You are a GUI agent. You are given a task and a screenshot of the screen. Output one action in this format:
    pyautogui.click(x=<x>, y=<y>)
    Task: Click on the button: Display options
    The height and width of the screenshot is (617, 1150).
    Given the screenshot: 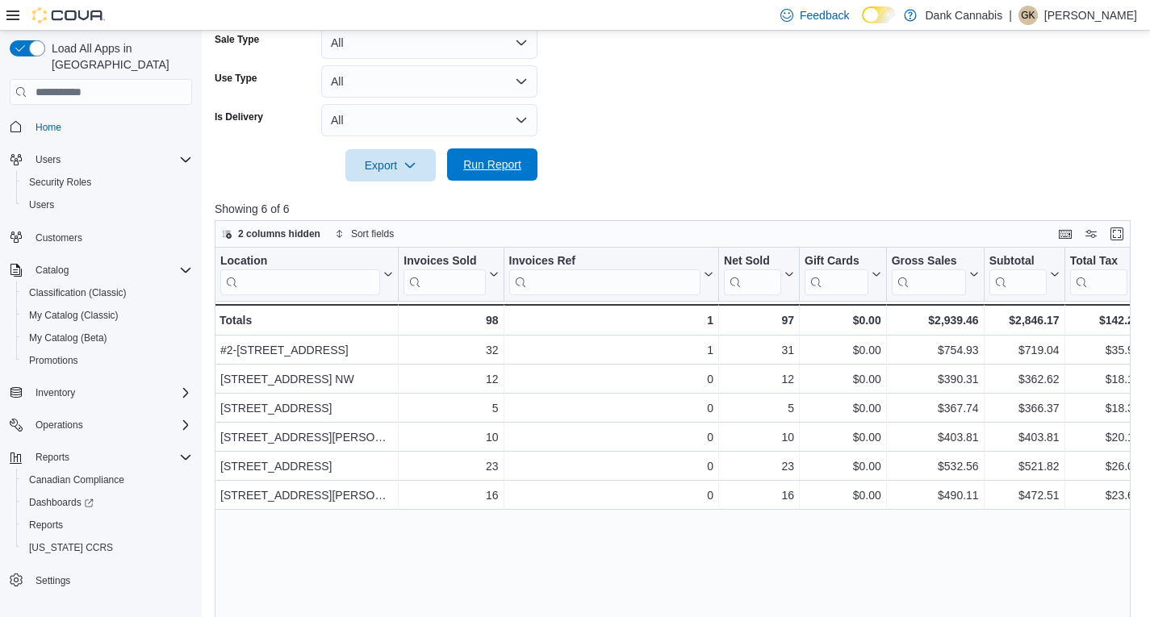 What is the action you would take?
    pyautogui.click(x=1091, y=234)
    